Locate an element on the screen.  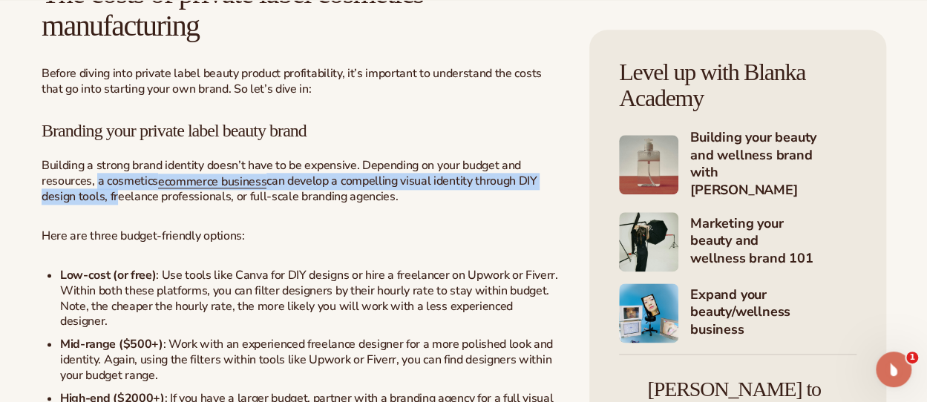
img: Shopify Image 6 is located at coordinates (648, 242).